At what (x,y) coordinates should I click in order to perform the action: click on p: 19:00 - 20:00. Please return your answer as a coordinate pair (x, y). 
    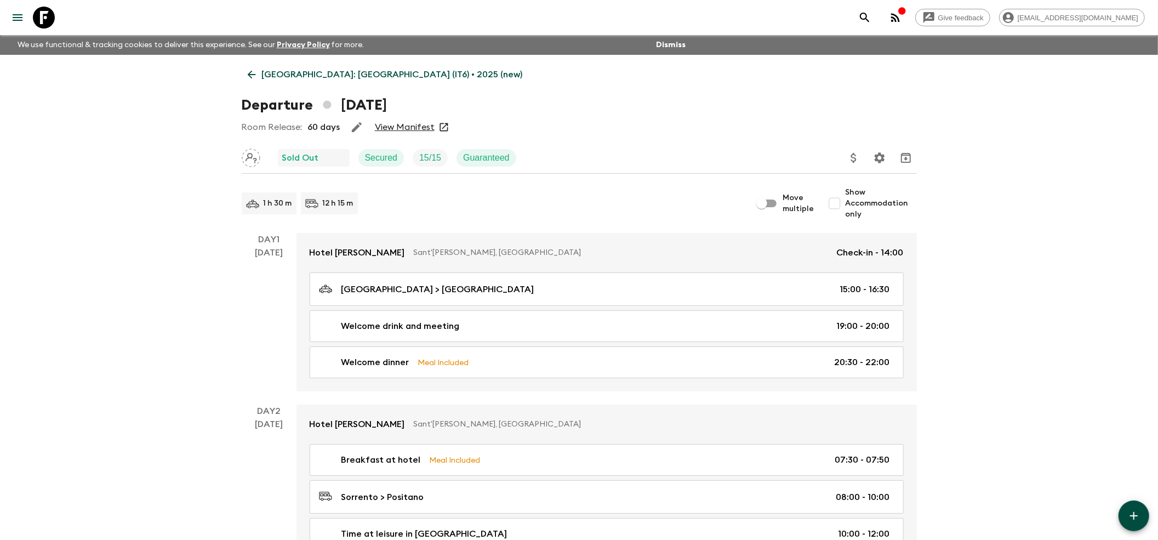
    Looking at the image, I should click on (863, 326).